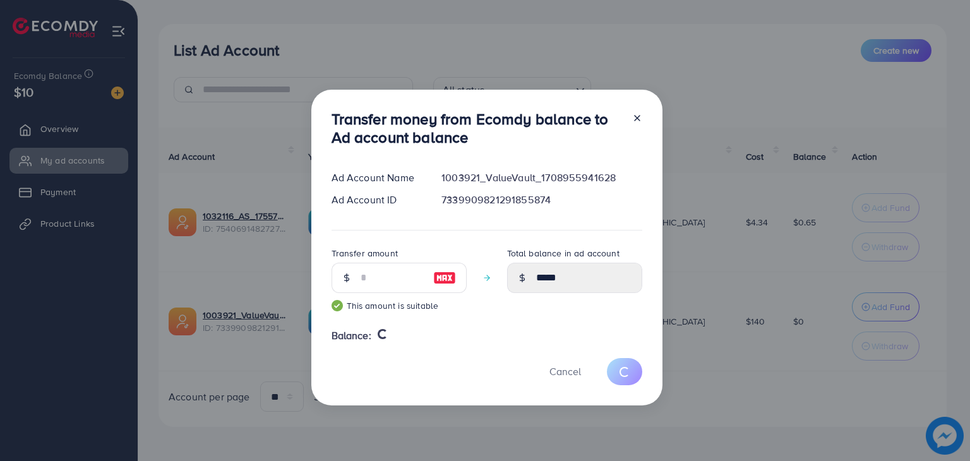 This screenshot has width=970, height=461. What do you see at coordinates (563, 253) in the screenshot?
I see `label: Total balance in ad account` at bounding box center [563, 253].